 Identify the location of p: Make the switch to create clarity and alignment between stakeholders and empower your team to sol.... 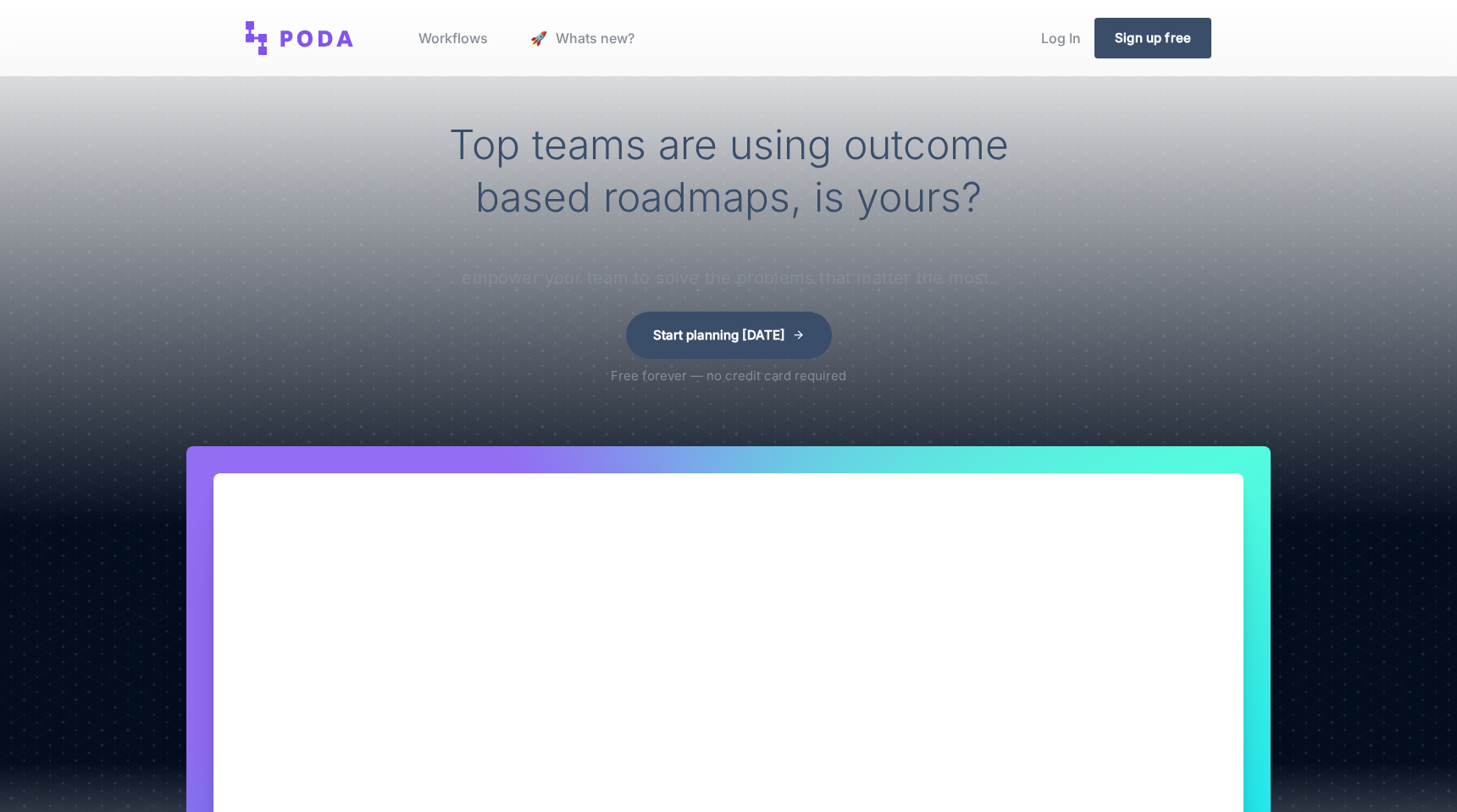
(729, 264).